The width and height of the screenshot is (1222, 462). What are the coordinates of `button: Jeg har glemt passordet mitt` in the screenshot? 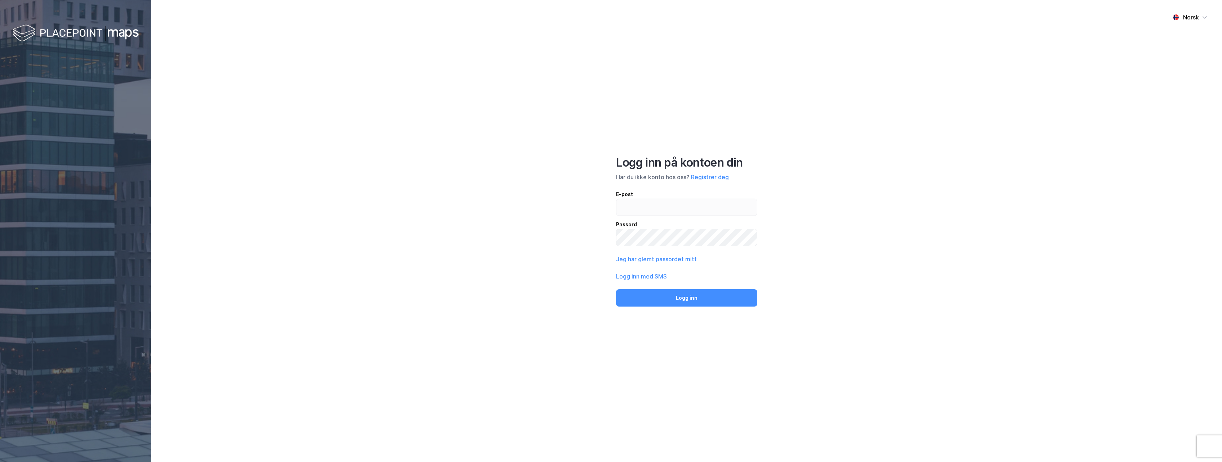 It's located at (656, 259).